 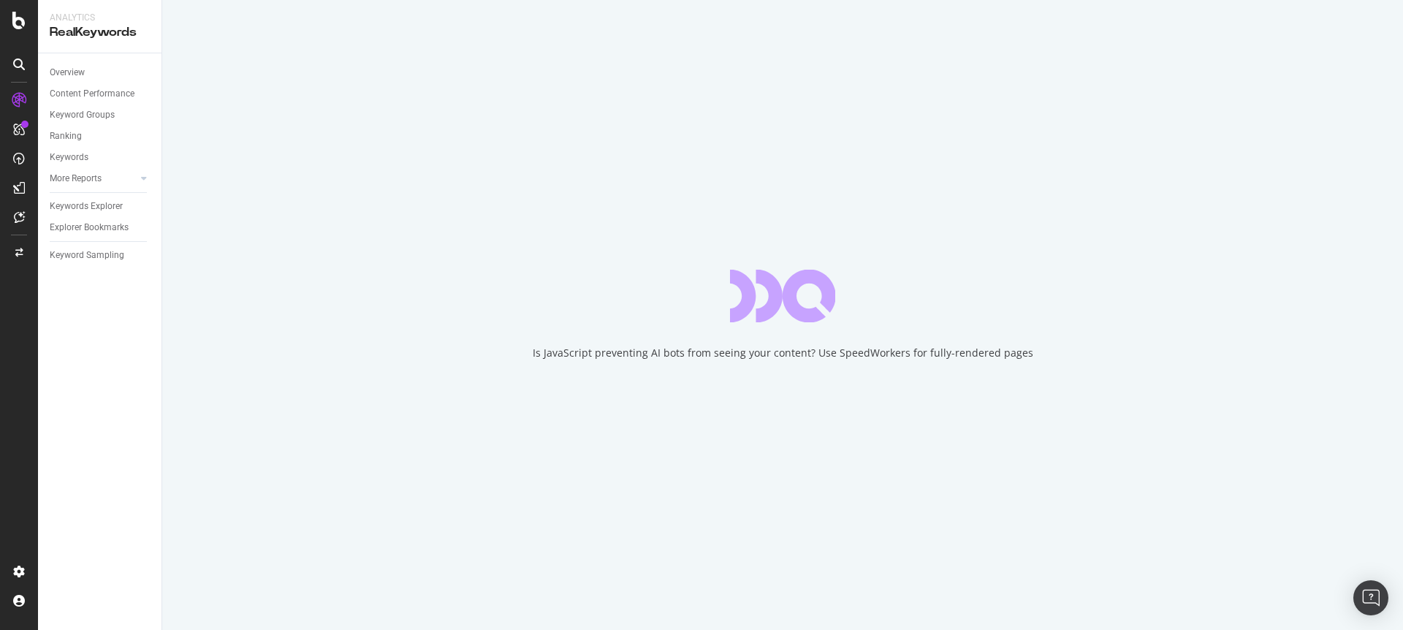 I want to click on div: animation, so click(x=783, y=296).